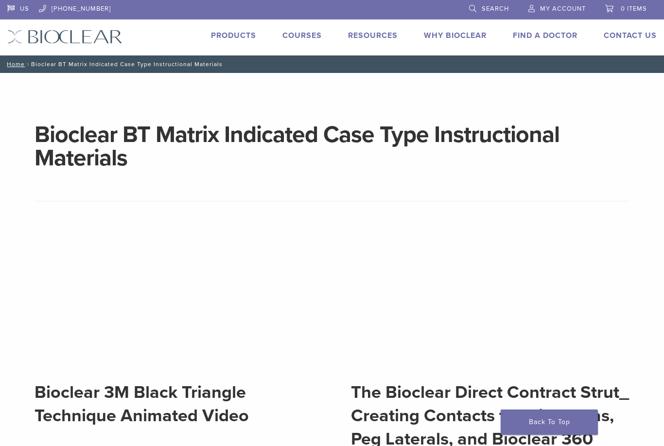 This screenshot has height=446, width=664. Describe the element at coordinates (630, 35) in the screenshot. I see `a: Contact Us` at that location.